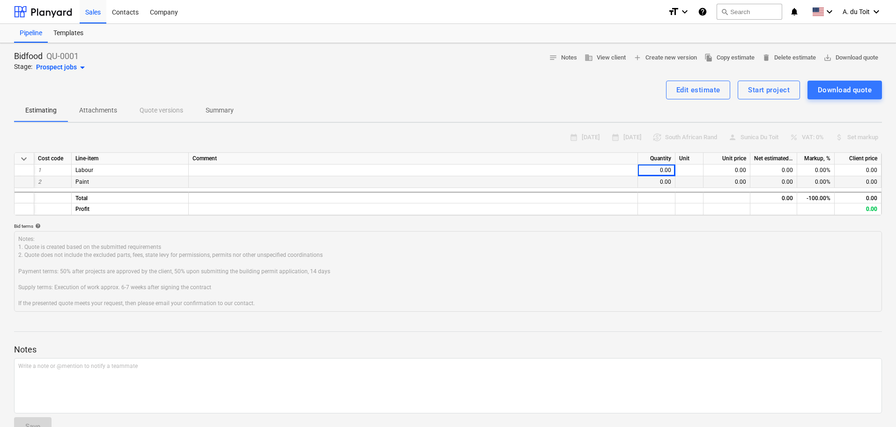  I want to click on div: Client price, so click(858, 158).